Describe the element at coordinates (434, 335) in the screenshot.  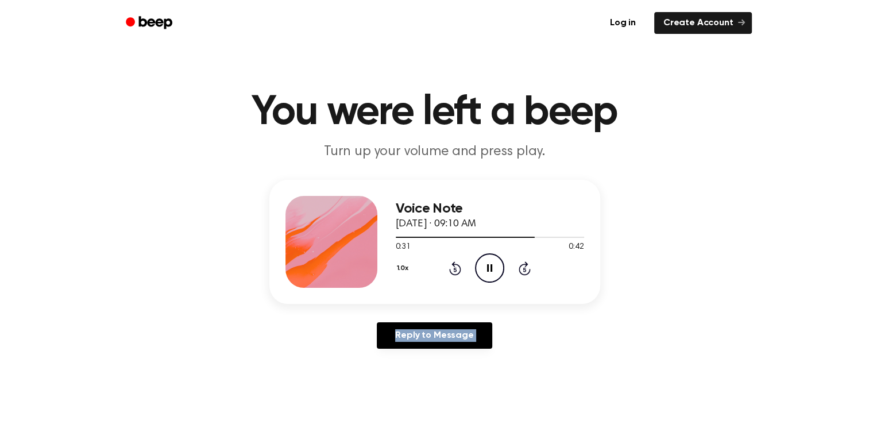
I see `a: Reply to Message` at that location.